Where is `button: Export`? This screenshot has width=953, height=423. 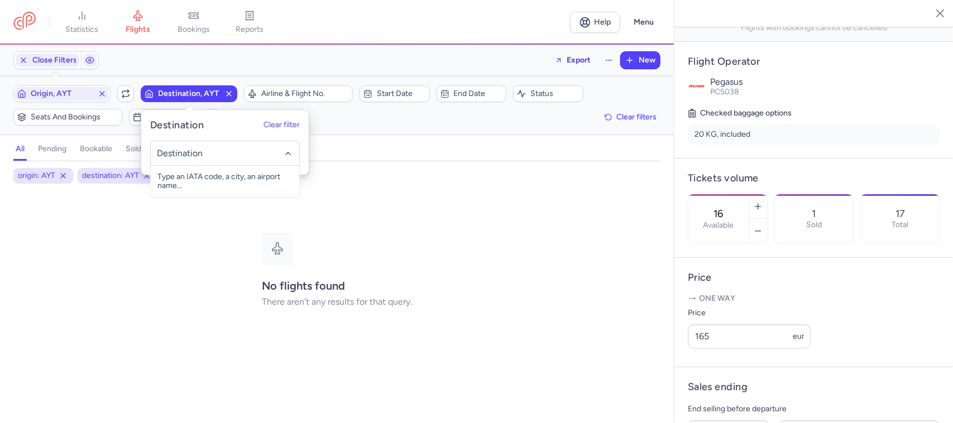
button: Export is located at coordinates (573, 60).